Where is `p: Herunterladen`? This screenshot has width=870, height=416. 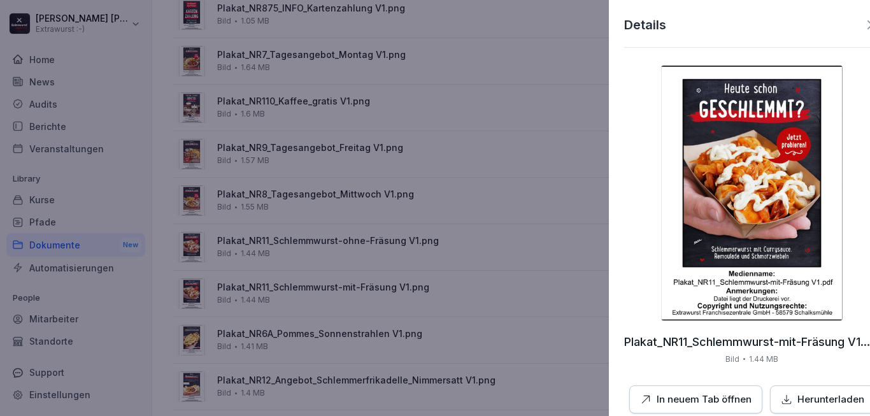
p: Herunterladen is located at coordinates (830, 399).